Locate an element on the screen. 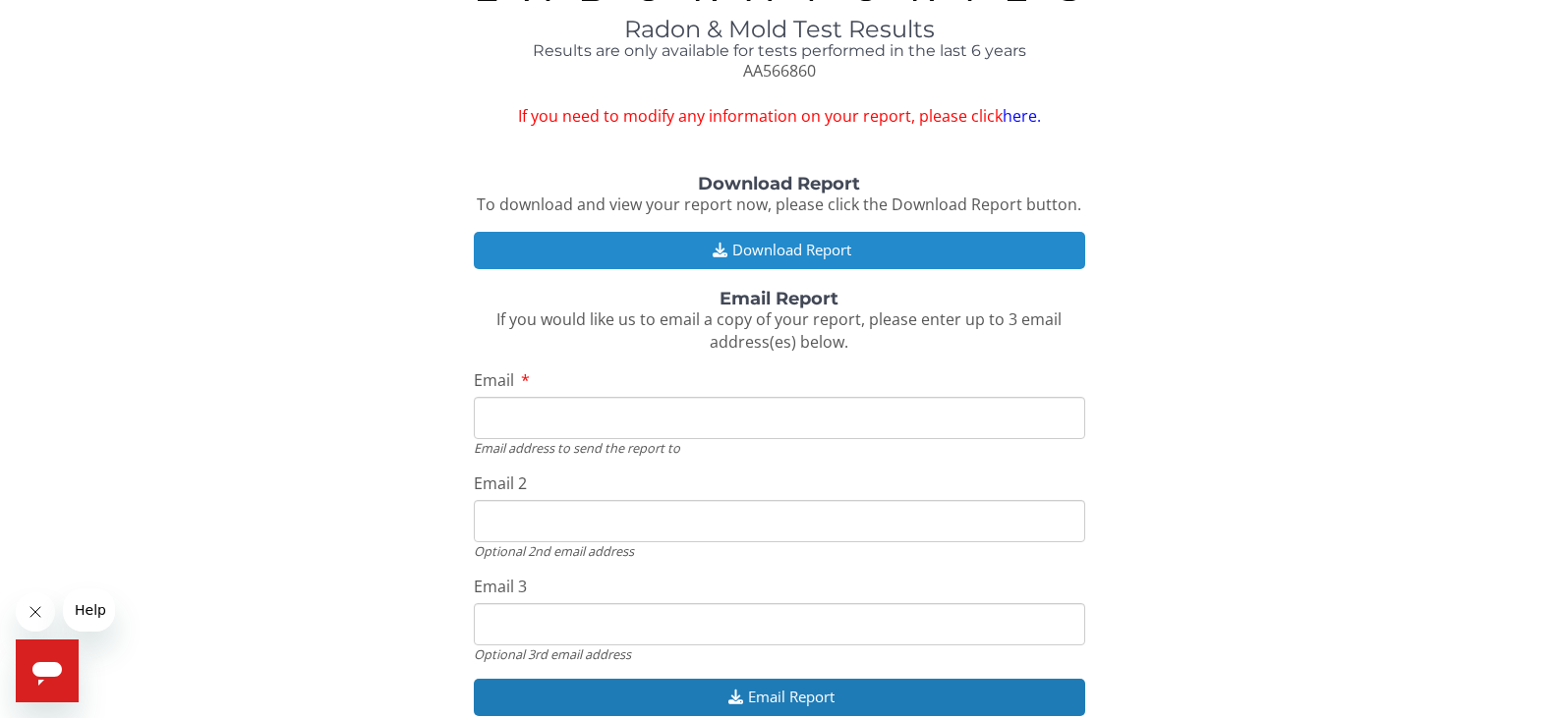 This screenshot has width=1558, height=718. h1: Radon & Mold Test Results is located at coordinates (779, 29).